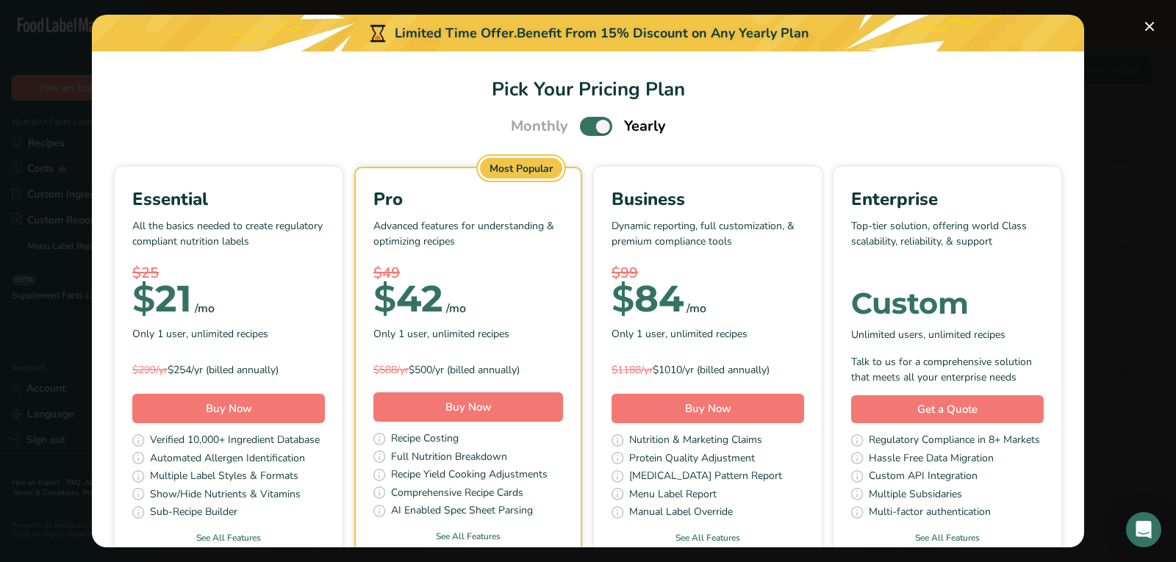 The height and width of the screenshot is (562, 1176). What do you see at coordinates (947, 370) in the screenshot?
I see `div: Talk to us for a comprehensive solution that meets all your enterprise needs` at bounding box center [947, 370].